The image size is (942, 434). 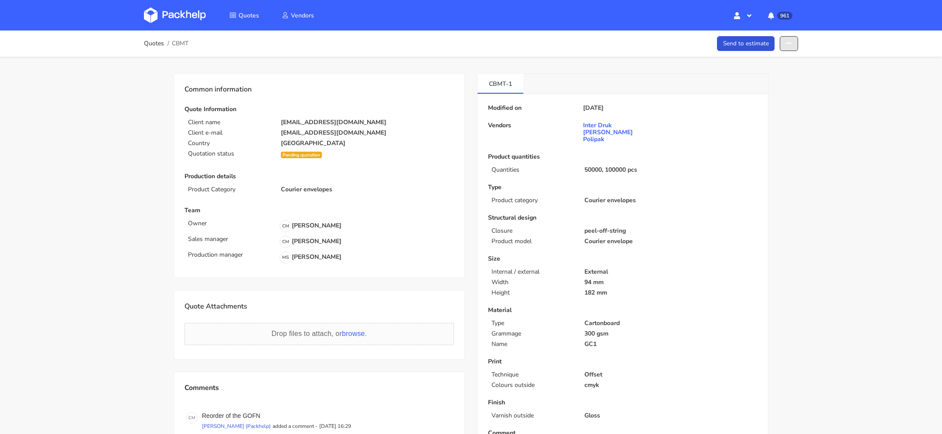 I want to click on p: Colours outside, so click(x=533, y=386).